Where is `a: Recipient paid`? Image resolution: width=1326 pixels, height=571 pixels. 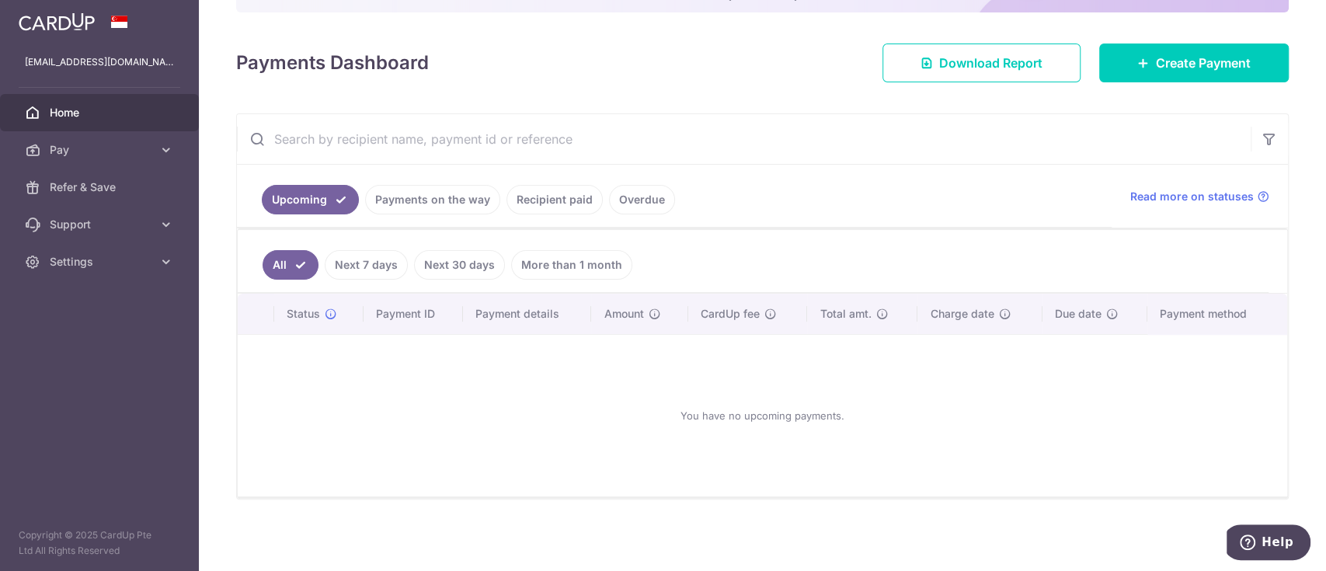 a: Recipient paid is located at coordinates (555, 200).